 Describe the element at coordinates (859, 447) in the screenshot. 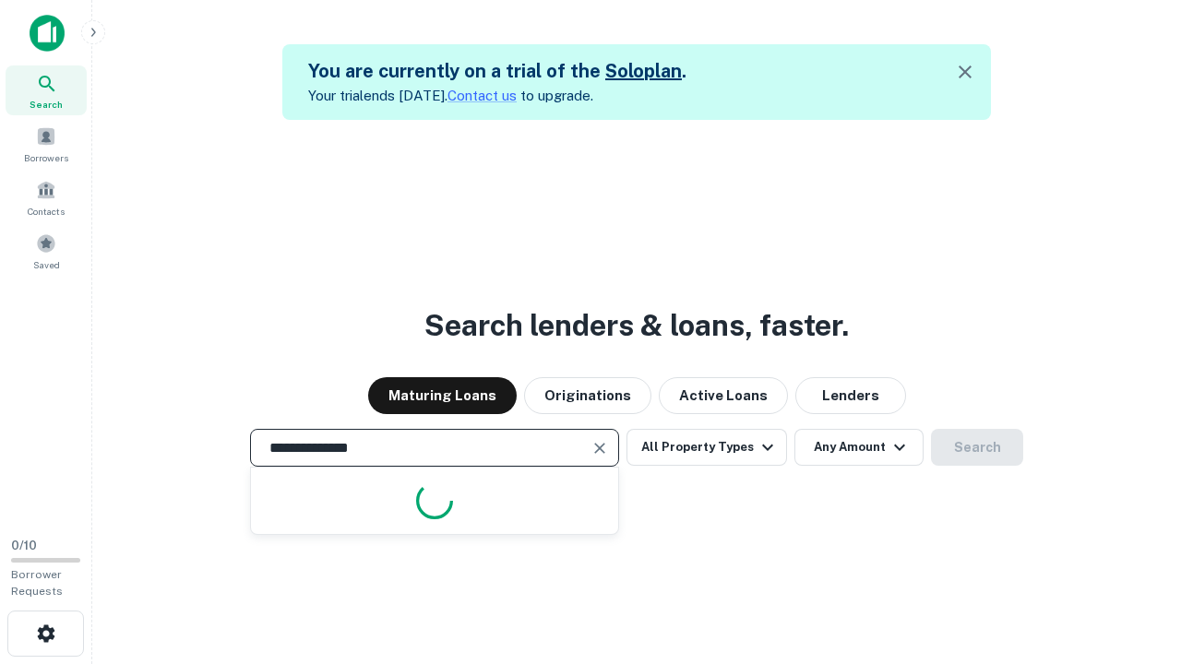

I see `button: Any Amount` at that location.